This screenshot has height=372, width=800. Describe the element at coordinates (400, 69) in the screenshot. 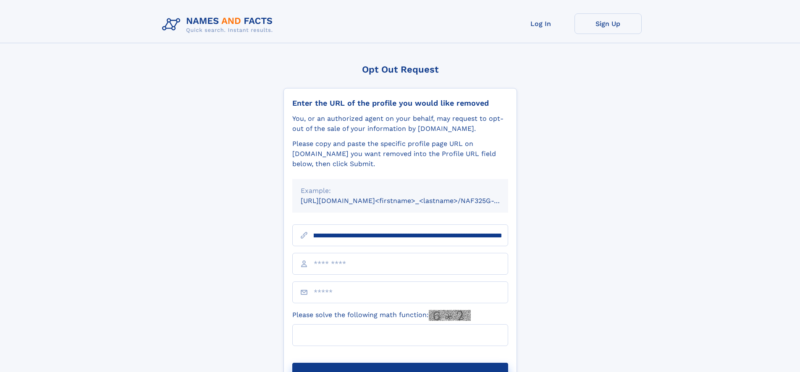

I see `div: Opt Out Request` at that location.